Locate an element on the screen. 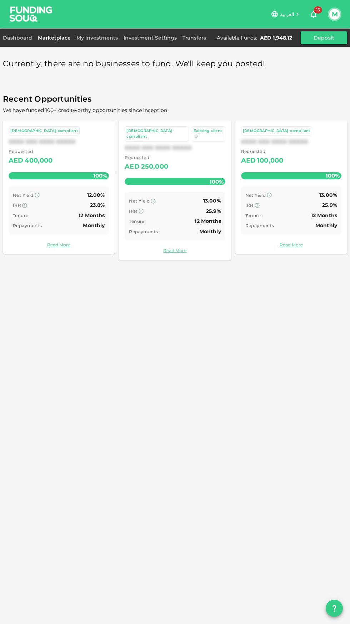 This screenshot has width=350, height=624. div: AED 1,948.12 is located at coordinates (276, 38).